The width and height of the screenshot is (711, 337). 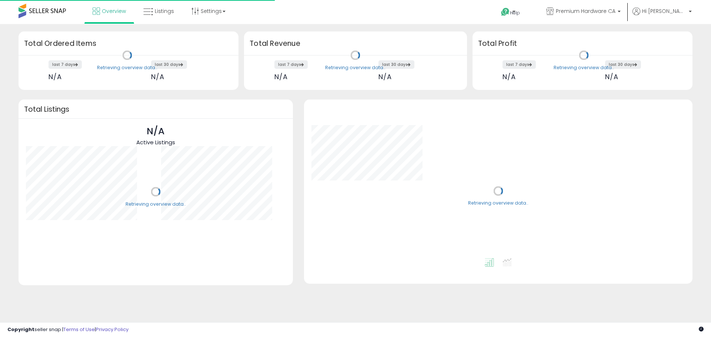 I want to click on a: Help, so click(x=514, y=13).